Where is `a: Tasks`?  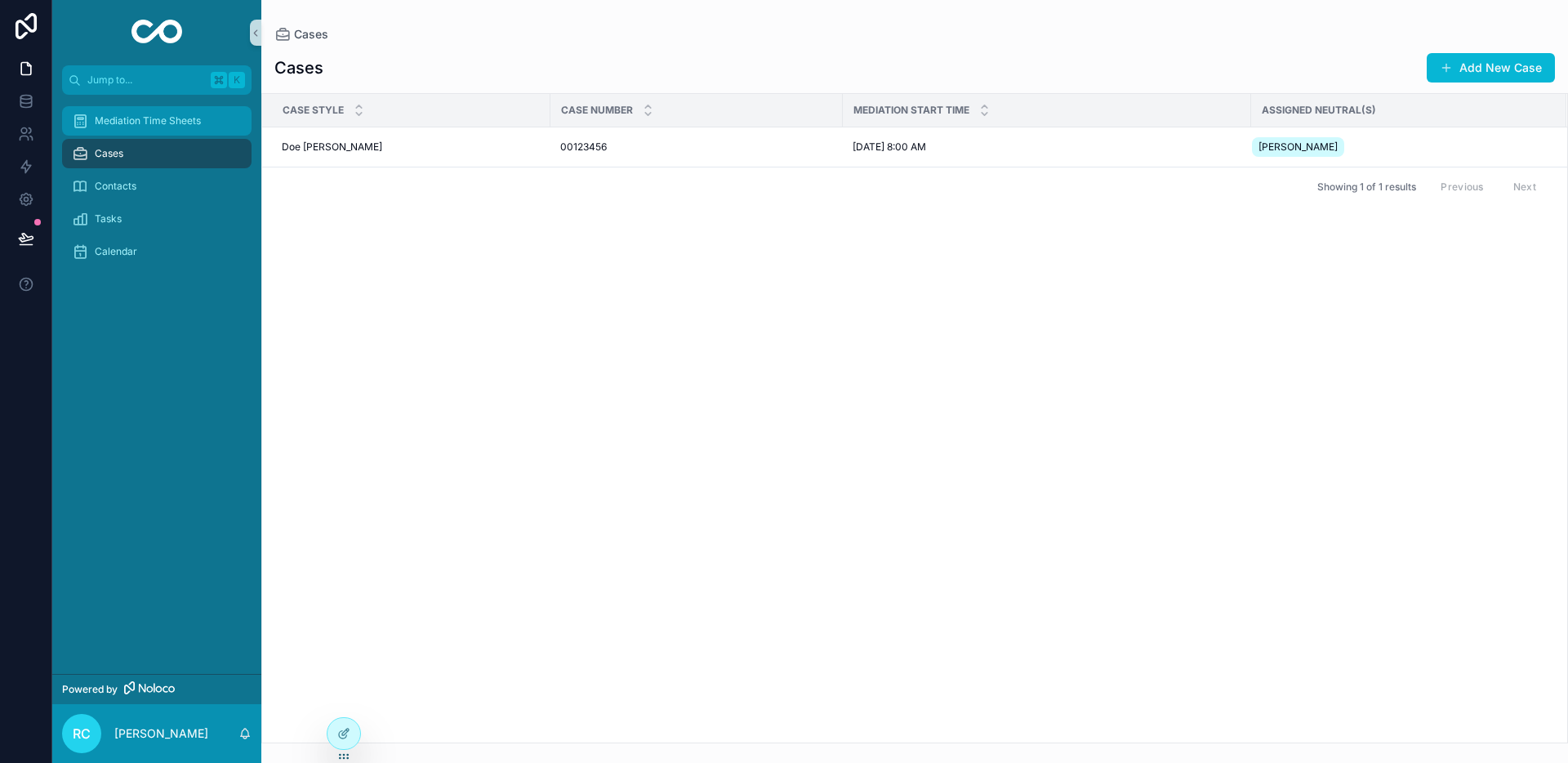
a: Tasks is located at coordinates (157, 219).